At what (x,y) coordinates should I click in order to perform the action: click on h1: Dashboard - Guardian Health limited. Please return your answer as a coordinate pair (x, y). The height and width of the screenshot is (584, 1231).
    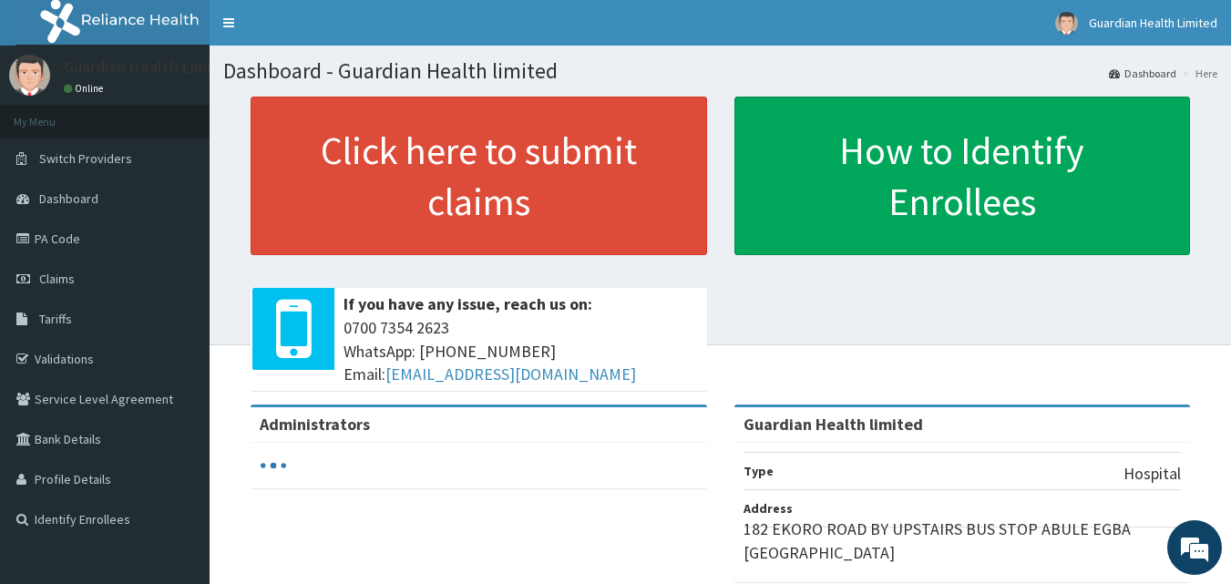
    Looking at the image, I should click on (720, 71).